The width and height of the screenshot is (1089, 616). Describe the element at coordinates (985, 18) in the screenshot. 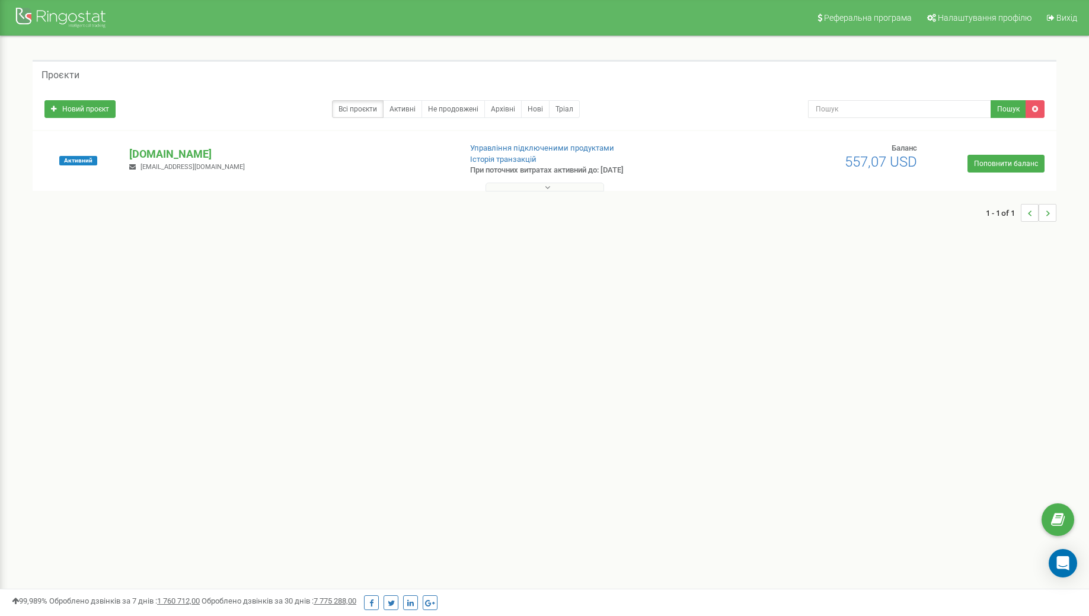

I see `span: Налаштування профілю` at that location.